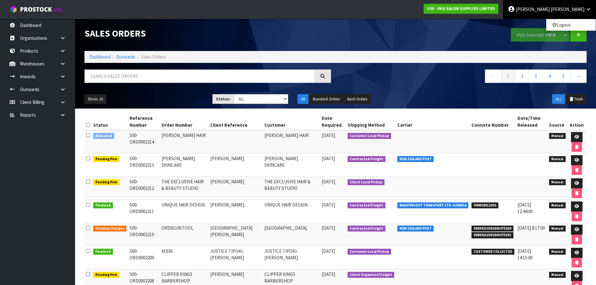  What do you see at coordinates (144, 258) in the screenshot?
I see `td: S00-ORD0002209` at bounding box center [144, 258].